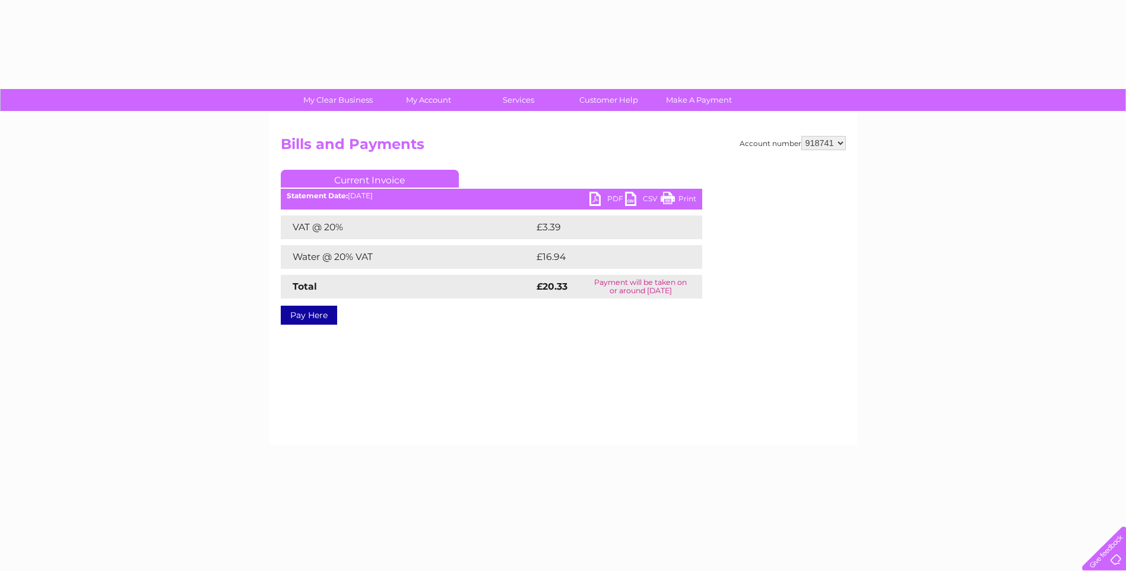 This screenshot has width=1126, height=571. I want to click on td: £16.94, so click(606, 257).